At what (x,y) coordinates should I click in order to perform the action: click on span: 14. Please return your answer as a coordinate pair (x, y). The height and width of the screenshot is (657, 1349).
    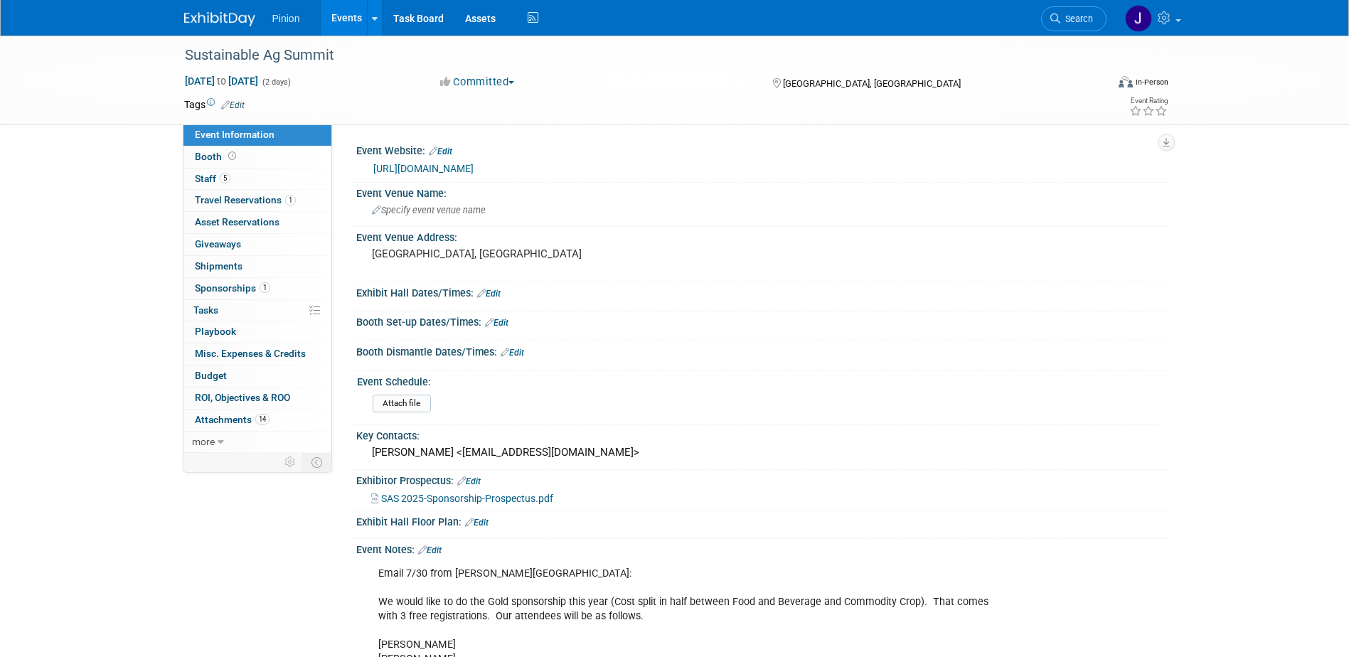
    Looking at the image, I should click on (262, 419).